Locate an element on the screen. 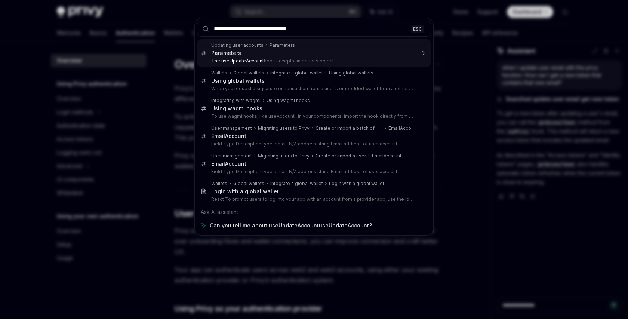 The image size is (628, 319). p: To use wagmi hooks, like useAccount , in your components, import the hook directly from wagmi and ca is located at coordinates (313, 116).